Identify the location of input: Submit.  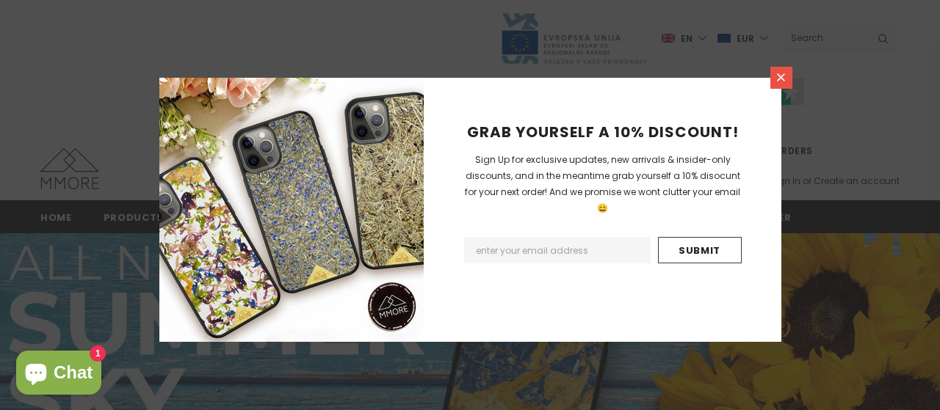
(700, 250).